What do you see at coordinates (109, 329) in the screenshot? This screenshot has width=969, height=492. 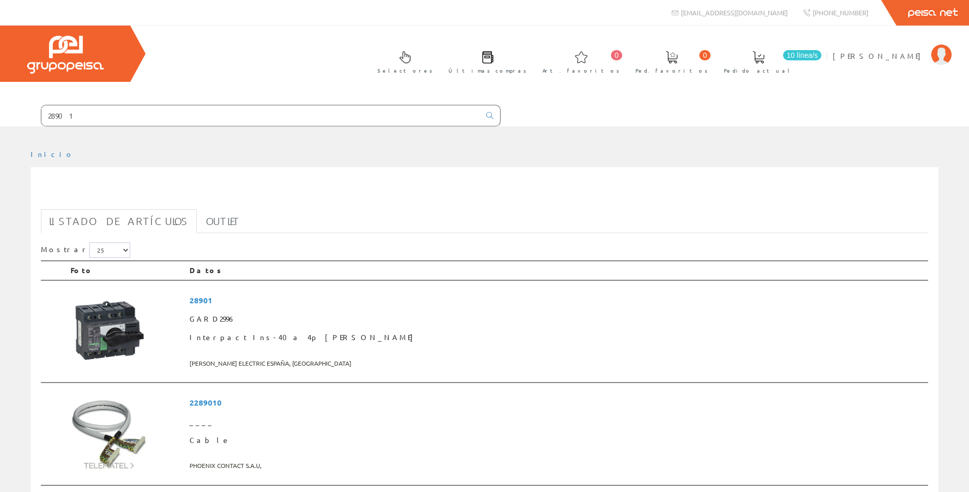 I see `img: Foto artículo Interpact Ins-40a 4p Gardy (150x150)` at bounding box center [109, 329].